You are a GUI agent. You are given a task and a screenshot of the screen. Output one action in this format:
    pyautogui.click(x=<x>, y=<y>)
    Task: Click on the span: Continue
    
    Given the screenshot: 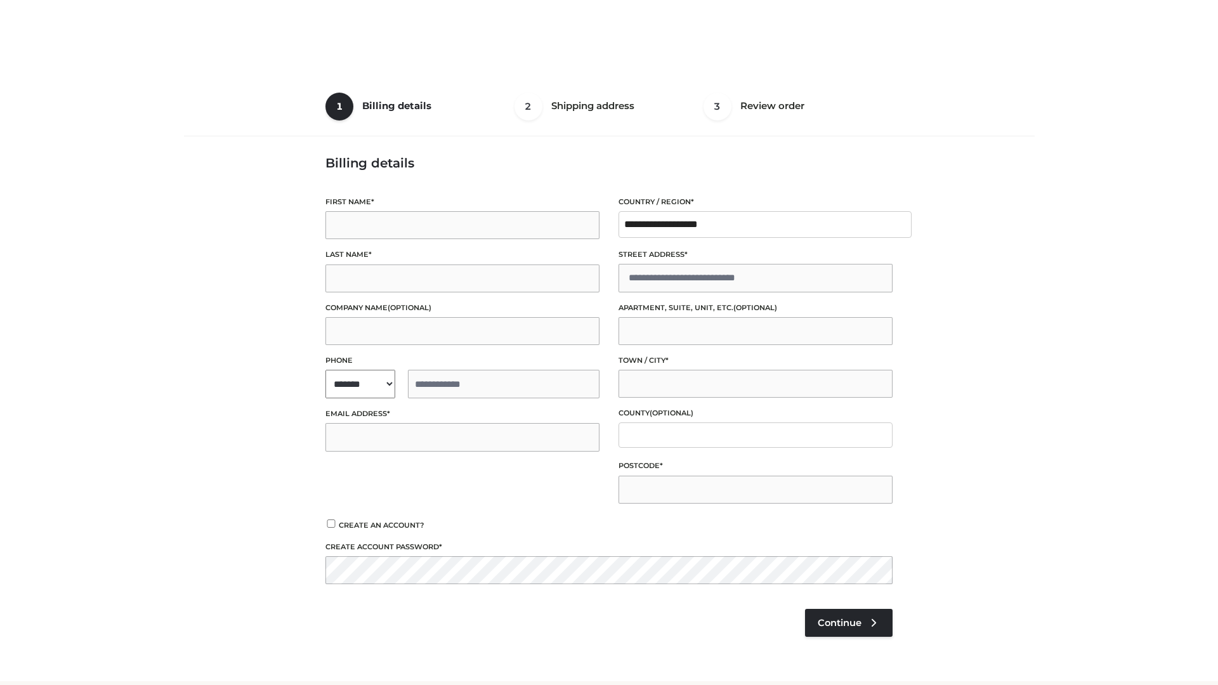 What is the action you would take?
    pyautogui.click(x=839, y=623)
    